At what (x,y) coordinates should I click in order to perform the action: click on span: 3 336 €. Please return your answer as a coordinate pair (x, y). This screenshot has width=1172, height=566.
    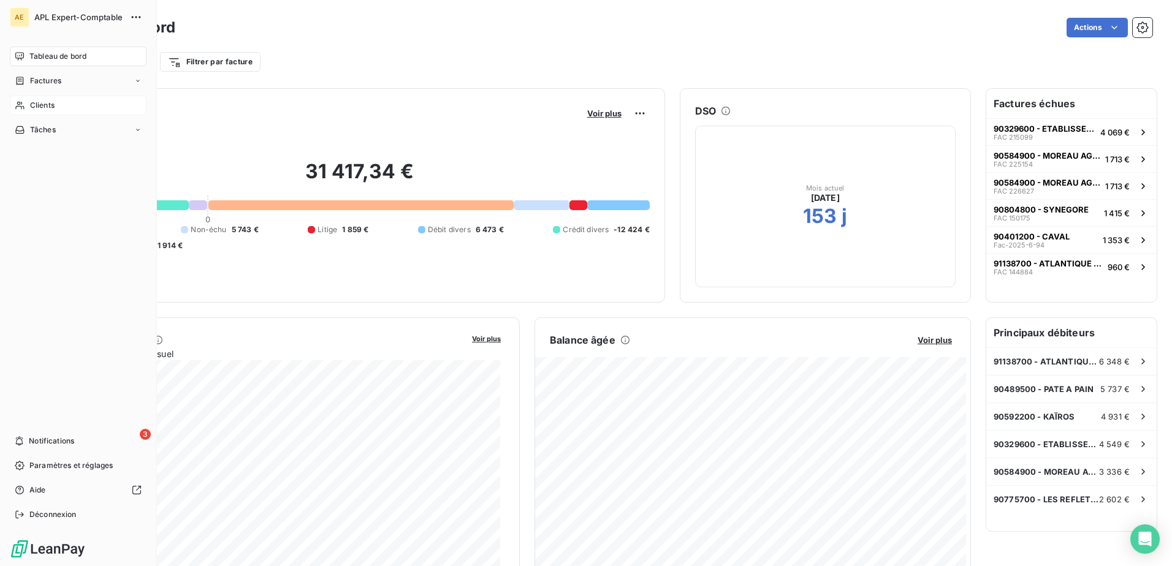
    Looking at the image, I should click on (1115, 472).